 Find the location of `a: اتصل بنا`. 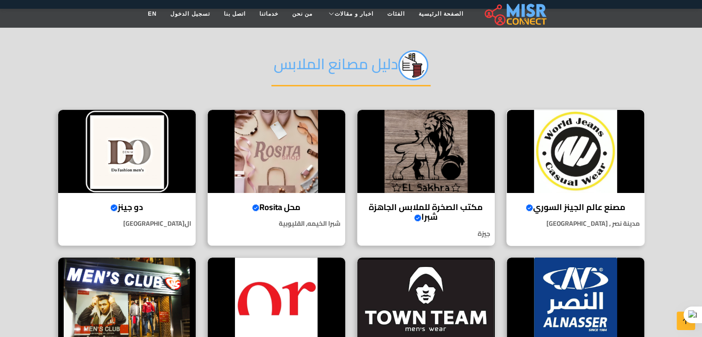

a: اتصل بنا is located at coordinates (235, 14).